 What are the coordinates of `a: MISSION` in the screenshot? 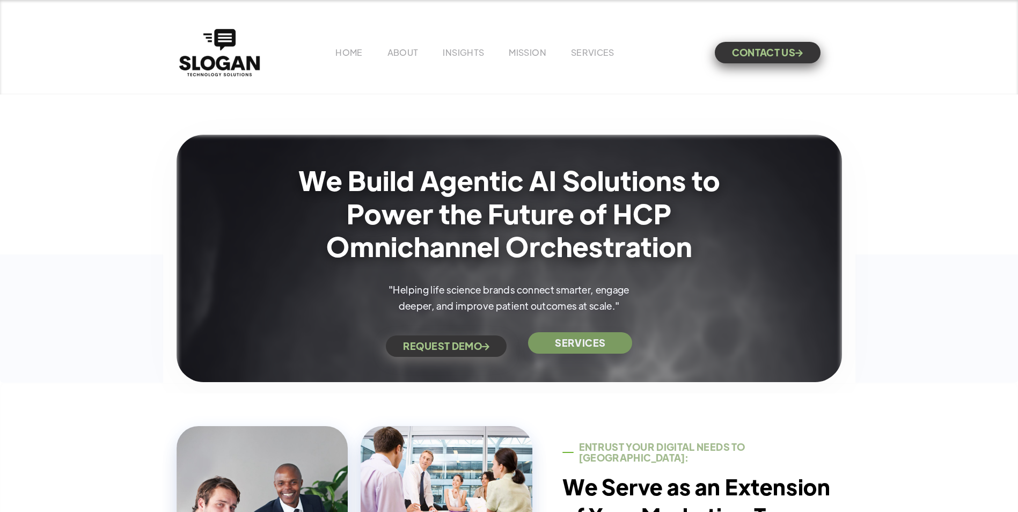 It's located at (527, 52).